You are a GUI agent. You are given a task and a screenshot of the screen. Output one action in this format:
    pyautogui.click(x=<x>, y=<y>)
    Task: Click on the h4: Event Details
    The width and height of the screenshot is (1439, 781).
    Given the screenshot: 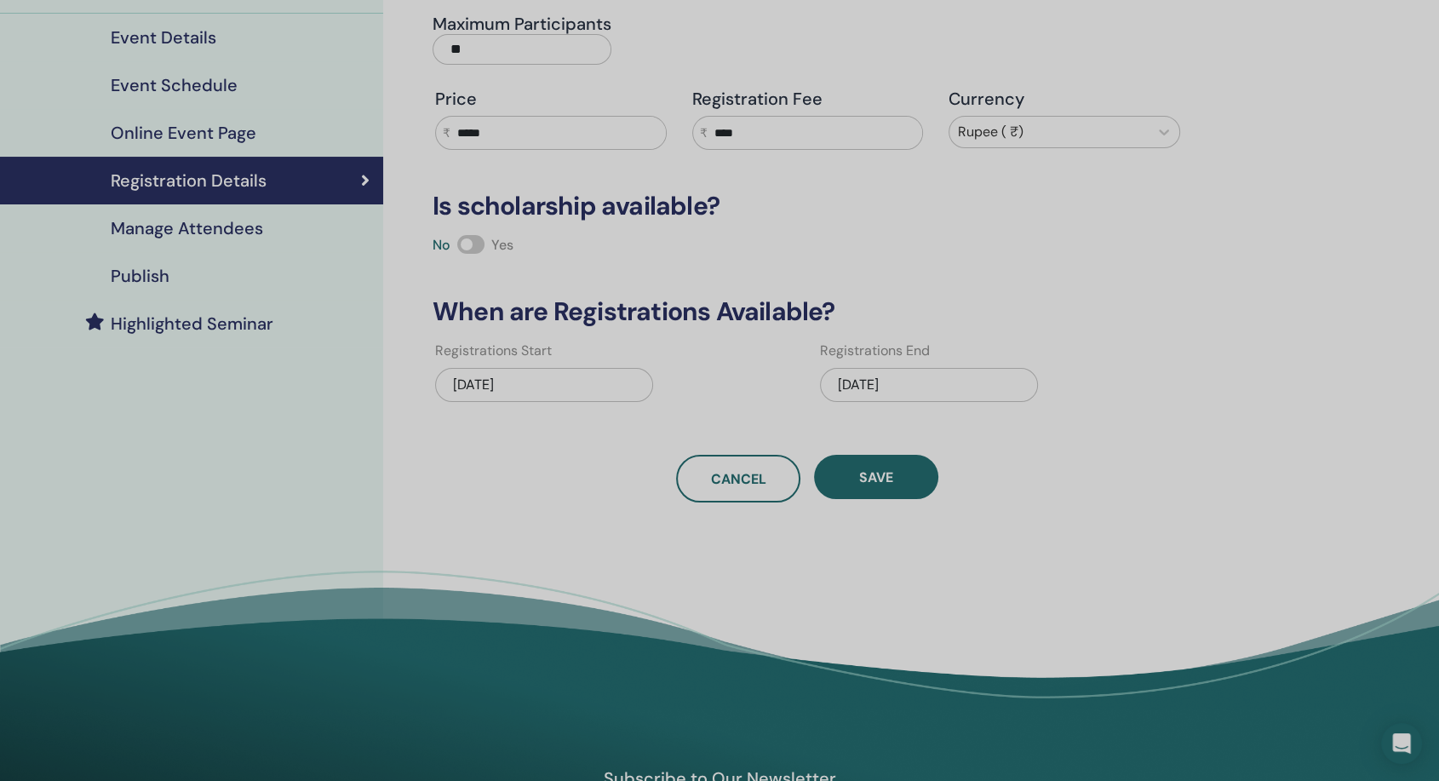 What is the action you would take?
    pyautogui.click(x=163, y=37)
    